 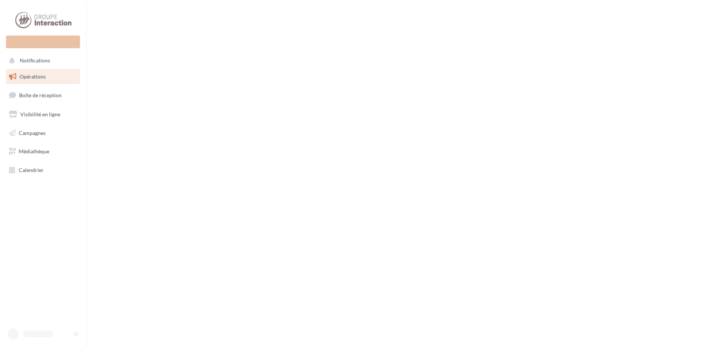 I want to click on a: Opérations, so click(x=43, y=77).